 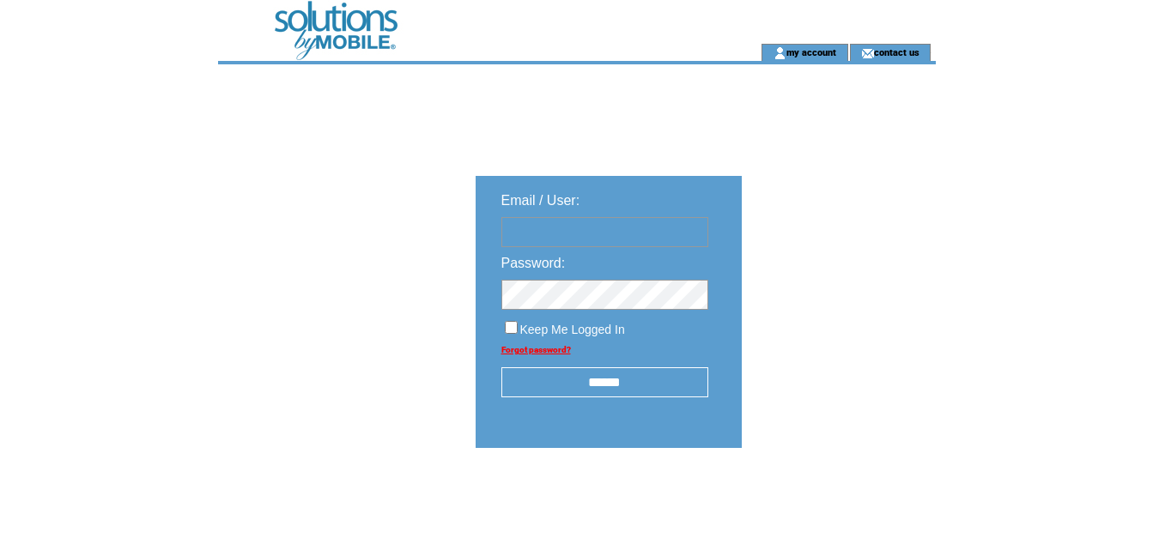 I want to click on img: account_icon.gif;jsessionid=CF4B9554AD8734B209EBD2FE0F32771E, so click(x=780, y=53).